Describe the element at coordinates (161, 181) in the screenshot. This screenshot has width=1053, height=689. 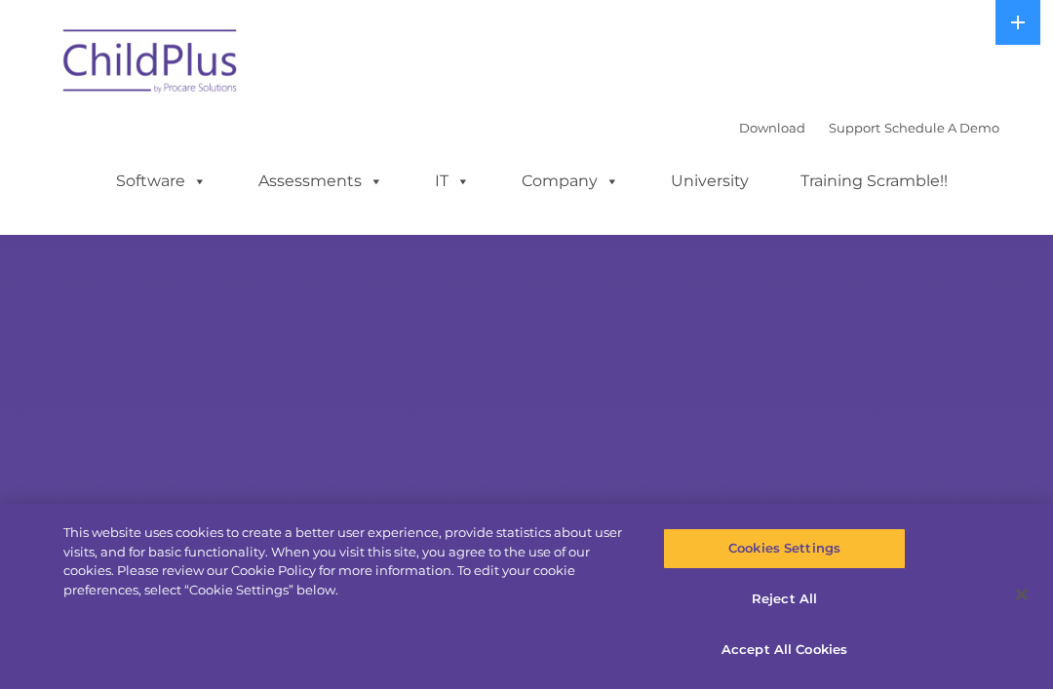
I see `a: Software` at that location.